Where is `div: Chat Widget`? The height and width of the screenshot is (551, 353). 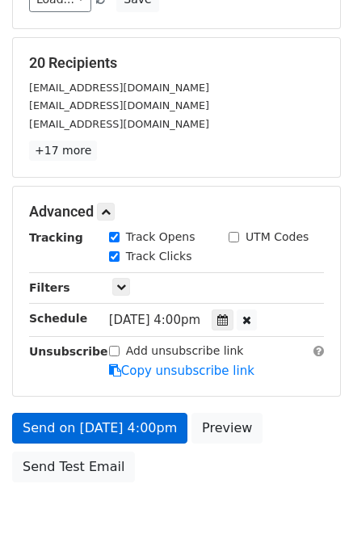
div: Chat Widget is located at coordinates (313, 512).